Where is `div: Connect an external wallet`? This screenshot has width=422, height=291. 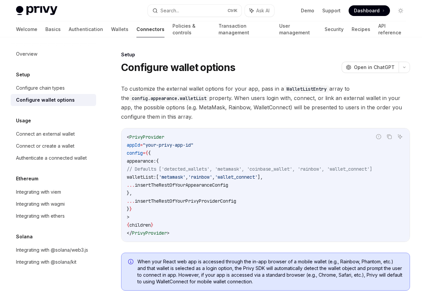 div: Connect an external wallet is located at coordinates (45, 134).